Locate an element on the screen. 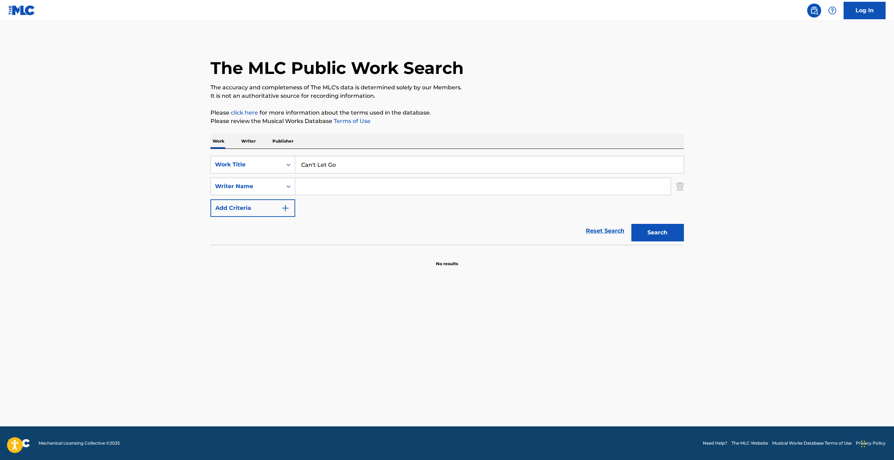  a: Privacy Policy is located at coordinates (871, 443).